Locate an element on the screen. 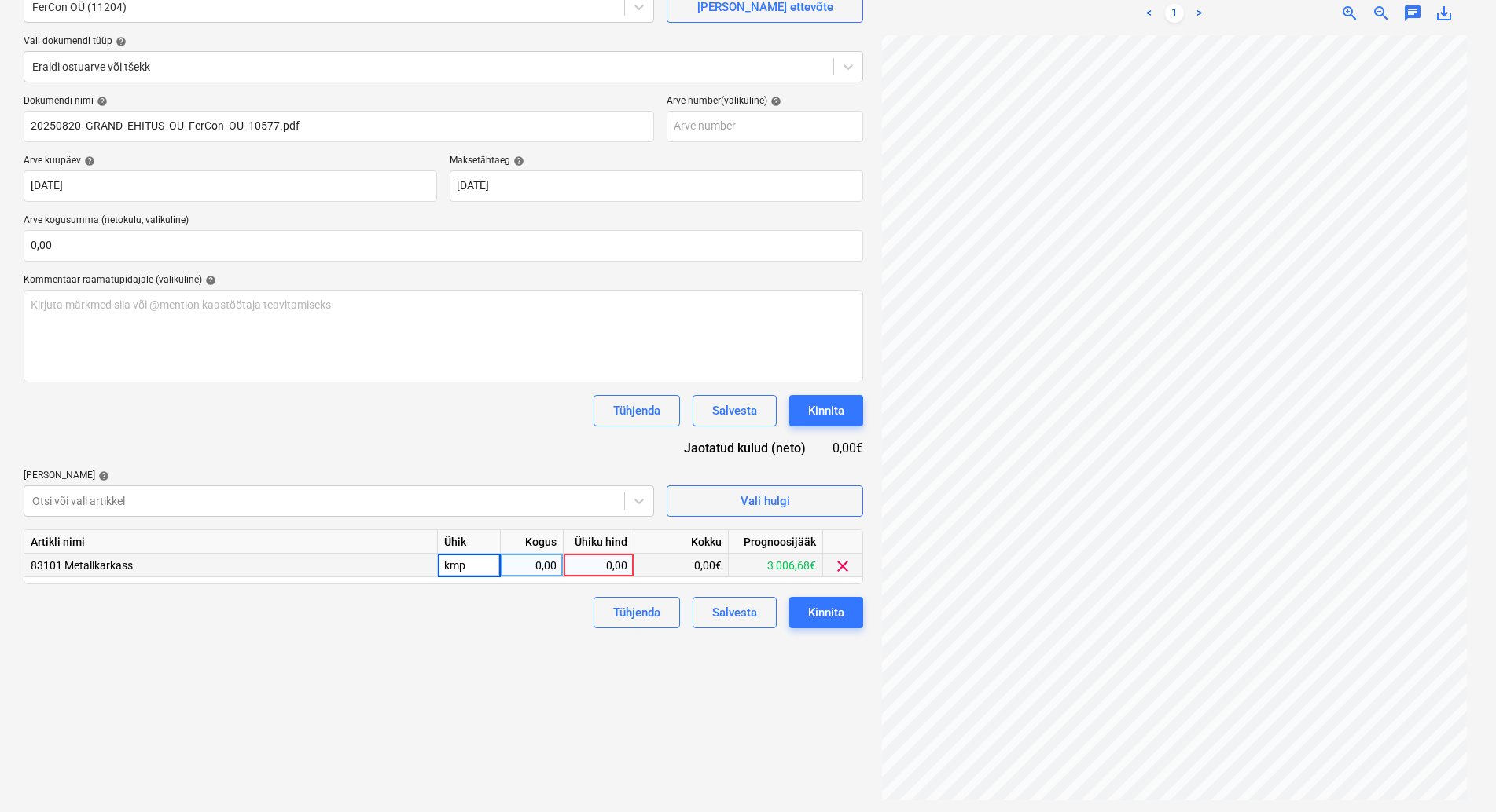  span: save_alt is located at coordinates (1444, 14).